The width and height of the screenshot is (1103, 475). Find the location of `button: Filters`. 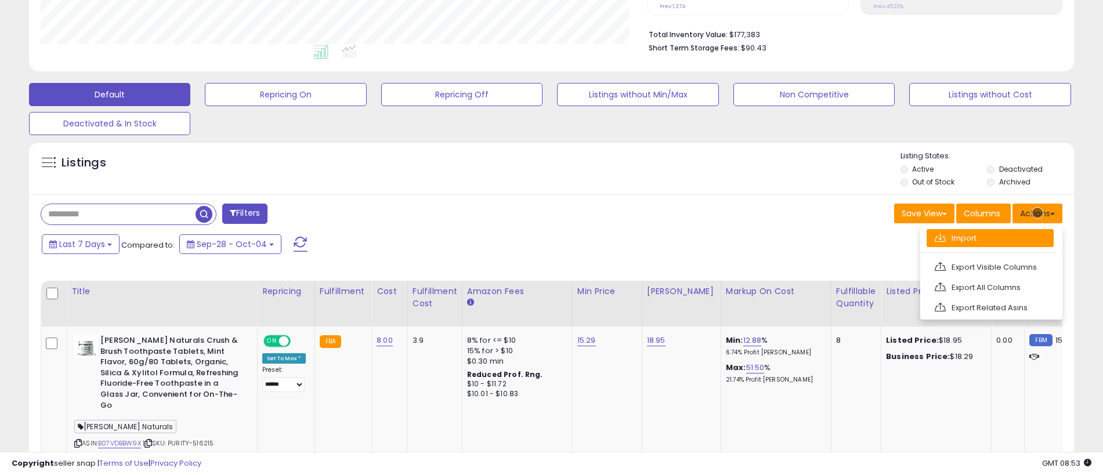

button: Filters is located at coordinates (245, 214).